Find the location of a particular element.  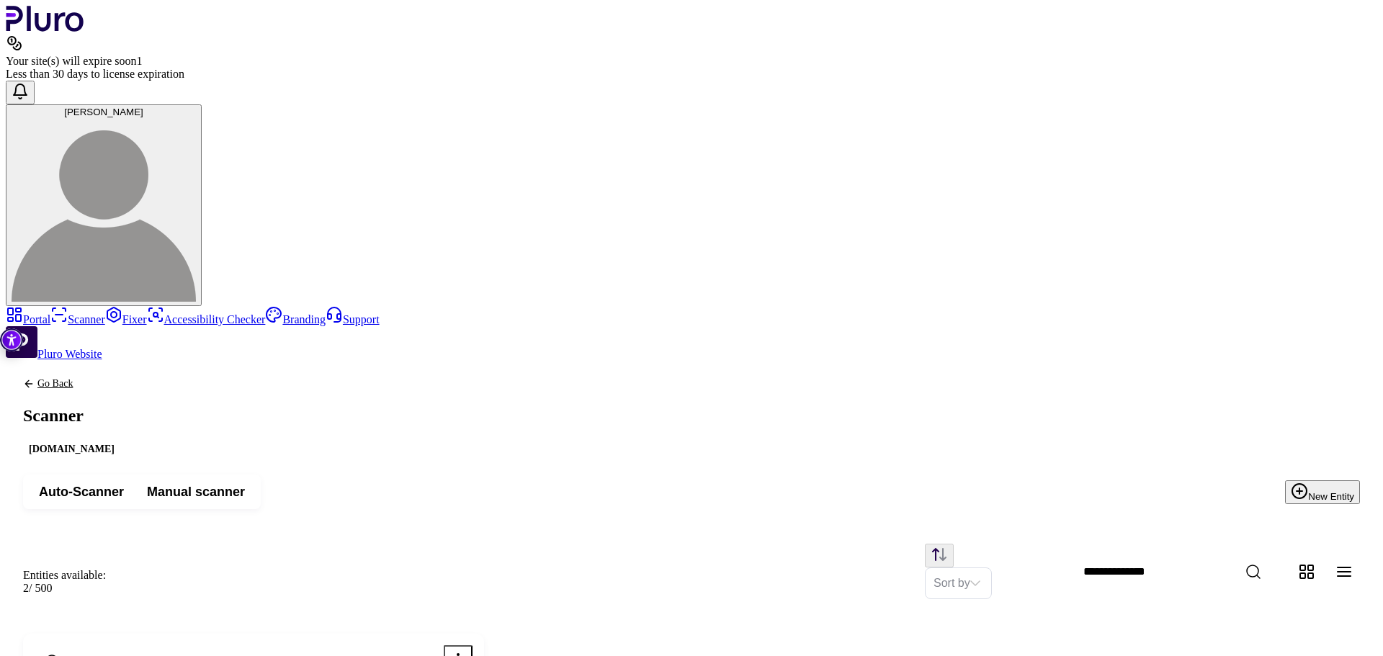

span: 1 is located at coordinates (139, 61).